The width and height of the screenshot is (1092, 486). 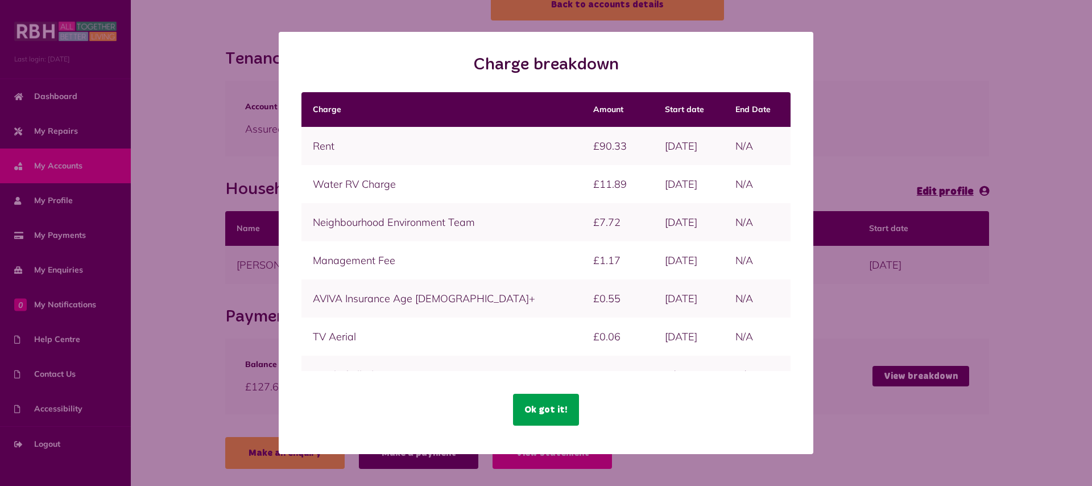 What do you see at coordinates (618, 109) in the screenshot?
I see `th: Amount` at bounding box center [618, 109].